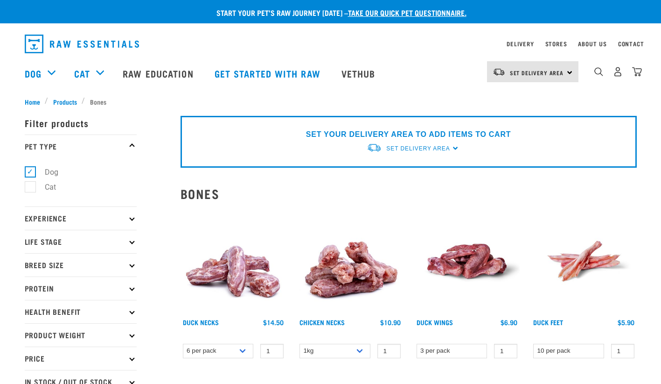  Describe the element at coordinates (46, 172) in the screenshot. I see `label: Dog` at that location.